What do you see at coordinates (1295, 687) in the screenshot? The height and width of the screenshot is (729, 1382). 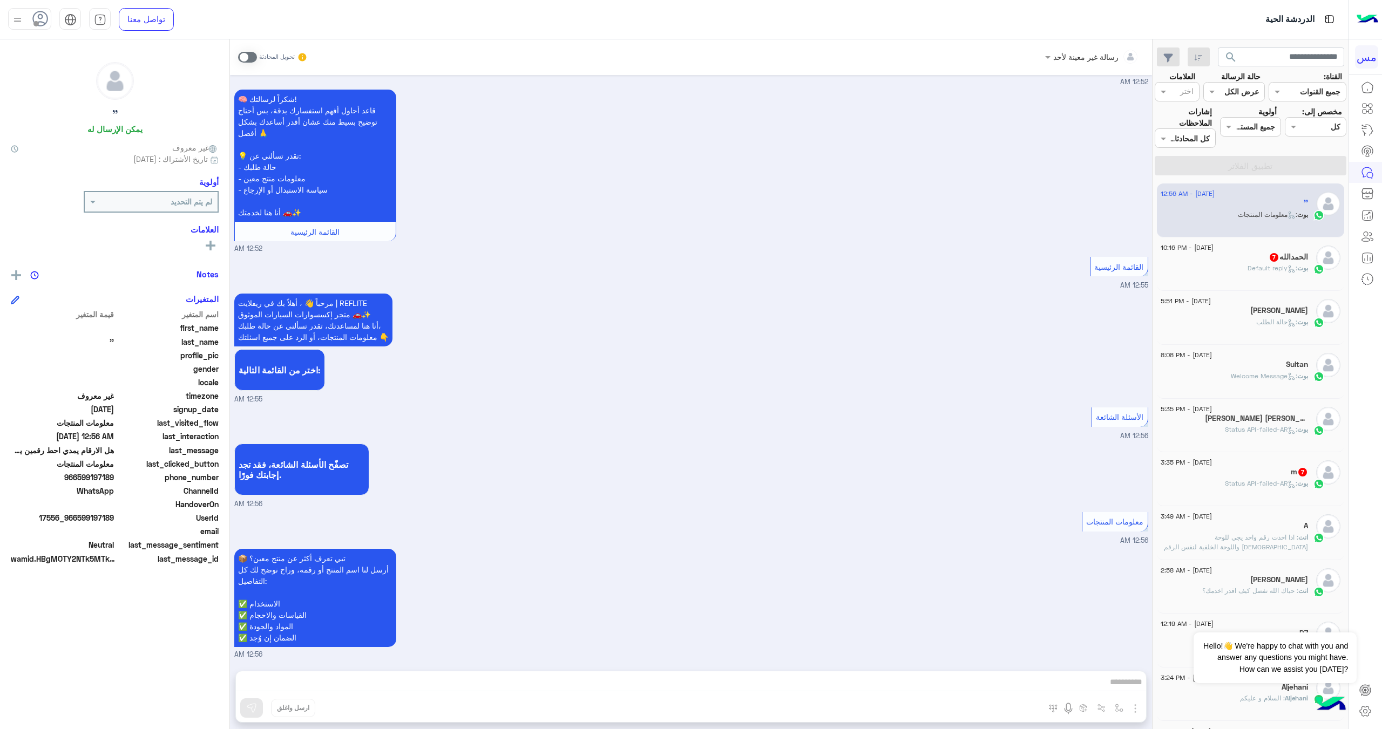 I see `h5: Aljehani` at bounding box center [1295, 687].